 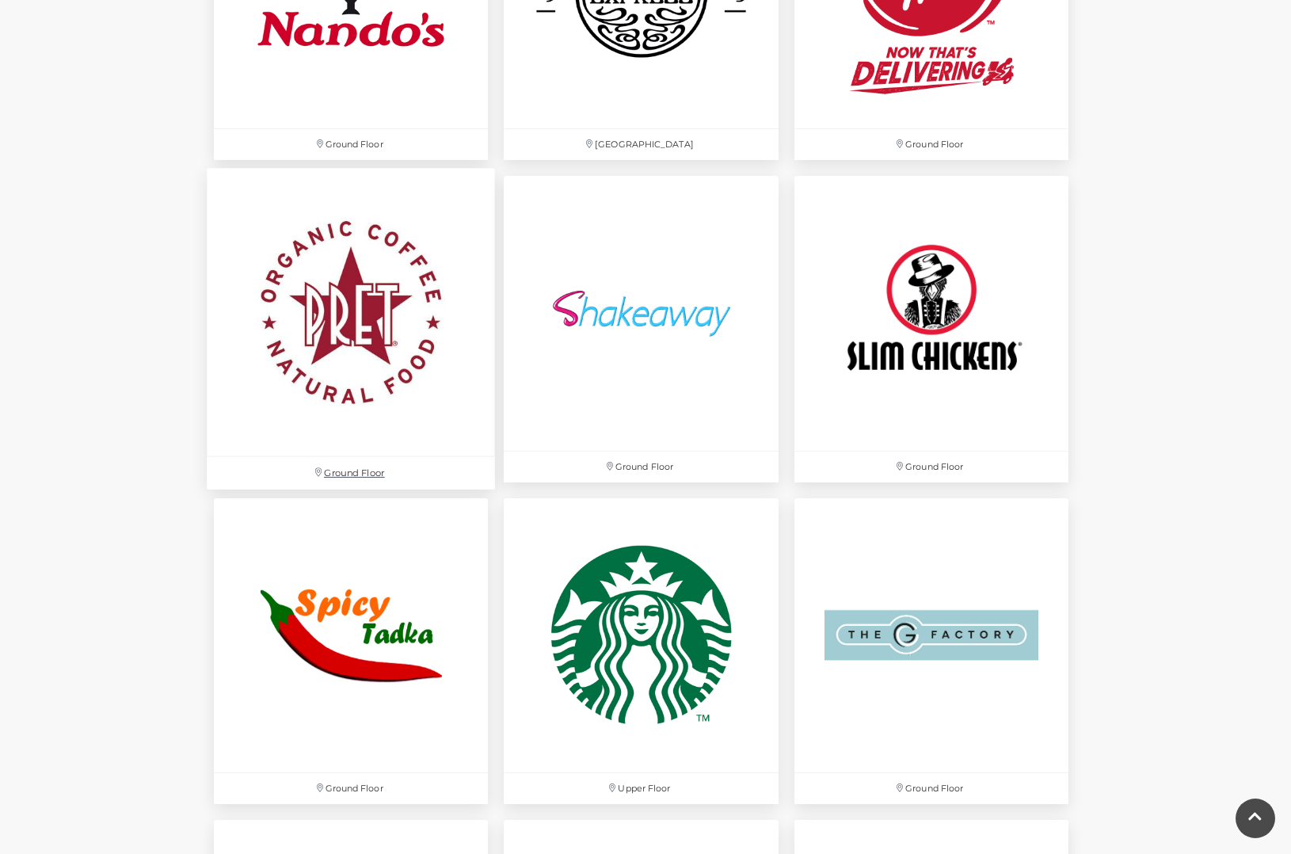 What do you see at coordinates (641, 788) in the screenshot?
I see `p: Upper Floor` at bounding box center [641, 788].